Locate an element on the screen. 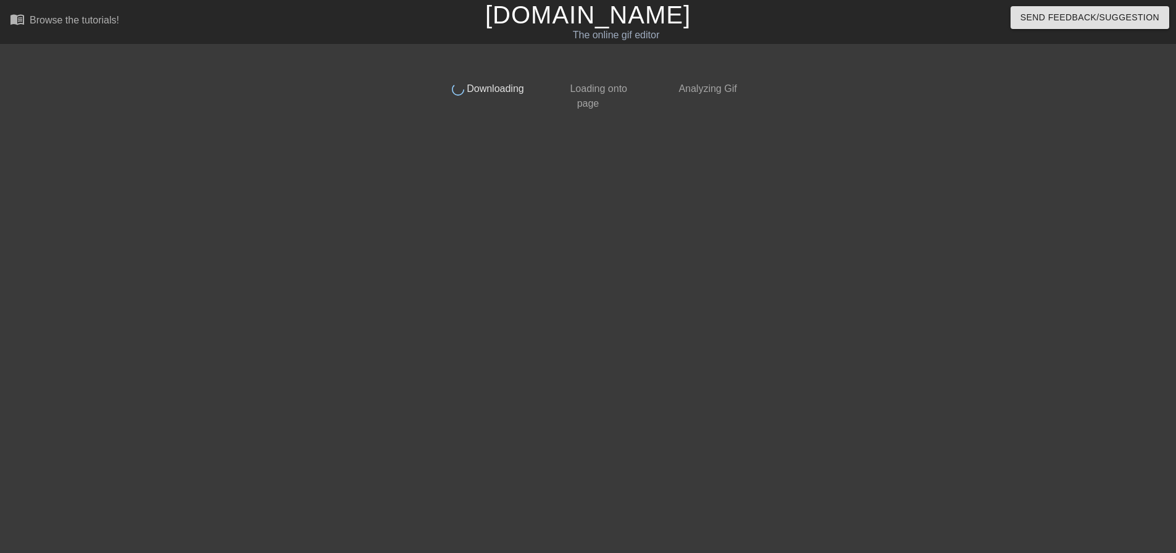  a: Browse the tutorials! is located at coordinates (64, 21).